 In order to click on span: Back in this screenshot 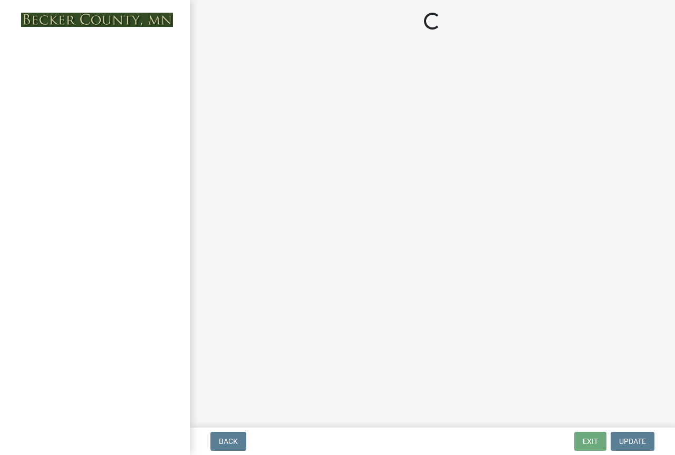, I will do `click(228, 442)`.